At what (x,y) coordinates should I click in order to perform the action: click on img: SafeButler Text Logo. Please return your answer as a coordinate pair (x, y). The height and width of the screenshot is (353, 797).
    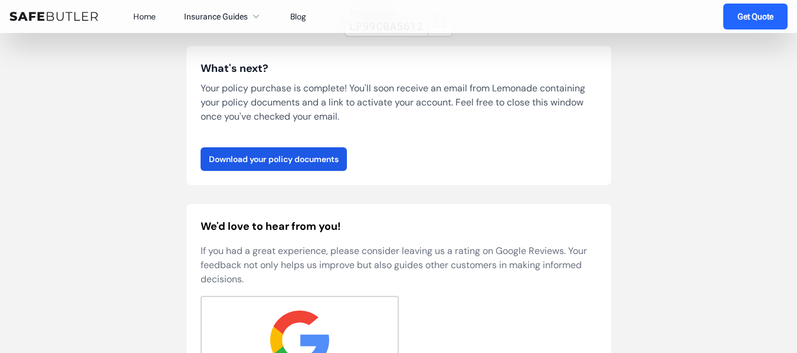
    Looking at the image, I should click on (54, 17).